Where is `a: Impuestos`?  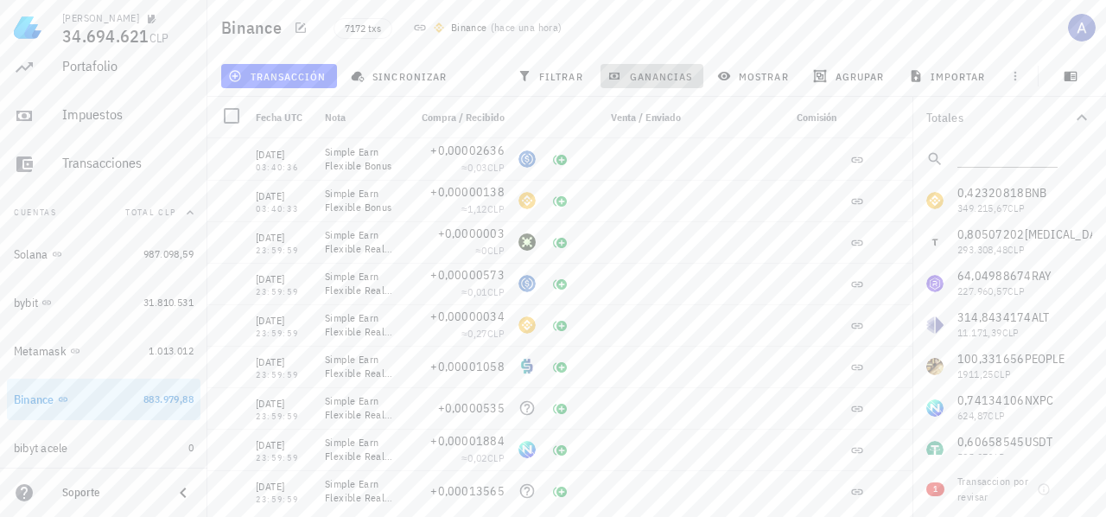 a: Impuestos is located at coordinates (104, 116).